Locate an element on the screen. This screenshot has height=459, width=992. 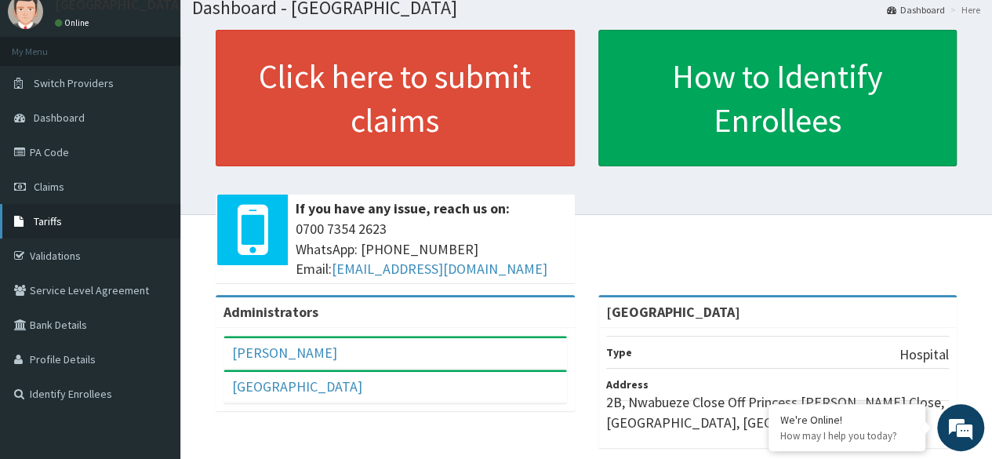
span: Tariffs is located at coordinates (48, 221).